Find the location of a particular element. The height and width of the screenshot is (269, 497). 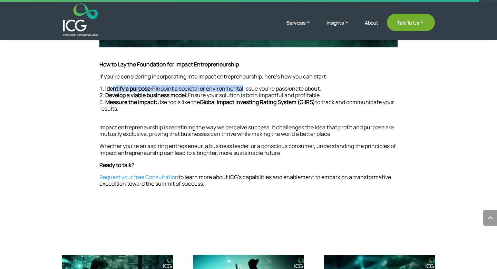

p: Whether you’re an aspiring entrepreneur, a business leader, or a conscious consumer, understandin... is located at coordinates (249, 152).